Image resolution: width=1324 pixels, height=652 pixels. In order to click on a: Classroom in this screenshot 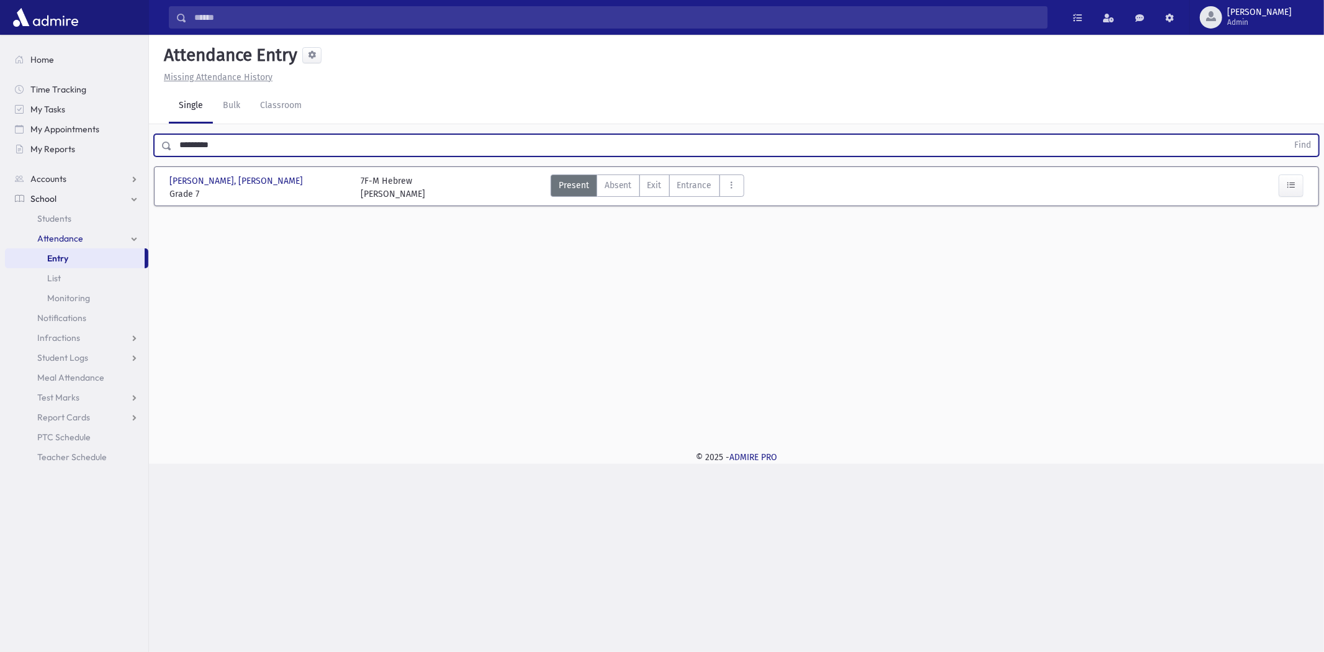, I will do `click(281, 106)`.